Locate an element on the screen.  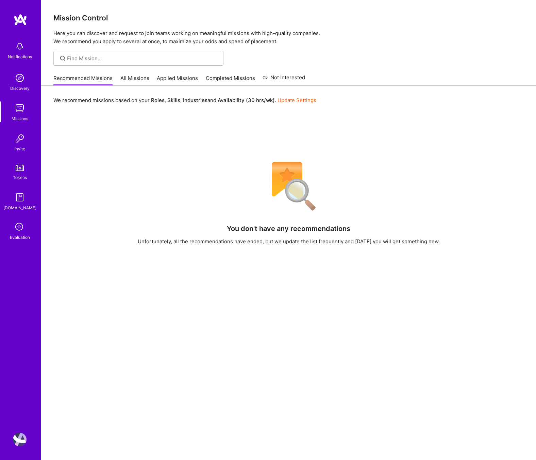
div: Missions is located at coordinates (20, 118).